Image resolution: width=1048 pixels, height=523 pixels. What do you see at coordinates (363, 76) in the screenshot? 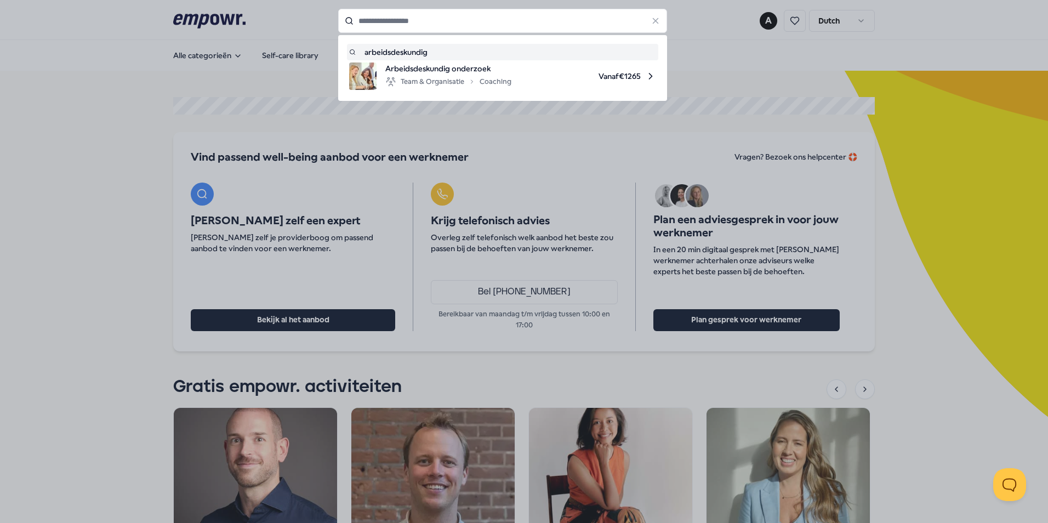
I see `img: product image` at bounding box center [363, 76].